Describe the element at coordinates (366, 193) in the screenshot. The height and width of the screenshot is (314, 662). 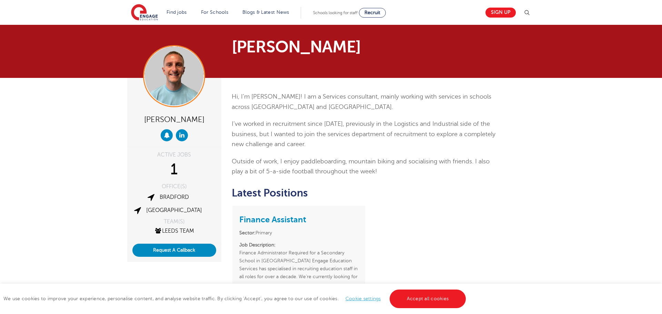
I see `h2: Latest Positions` at that location.